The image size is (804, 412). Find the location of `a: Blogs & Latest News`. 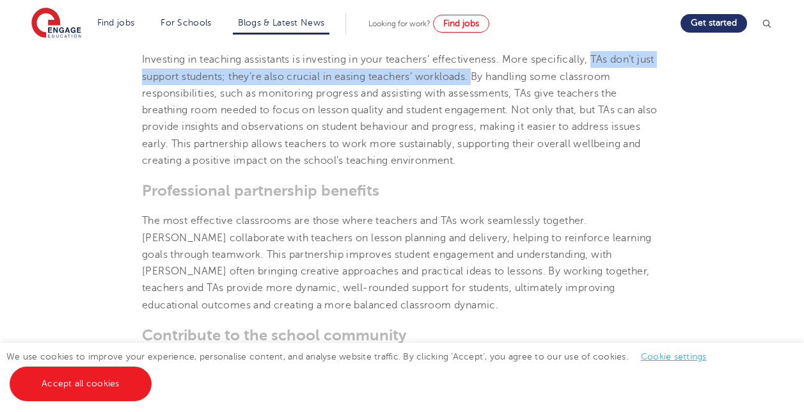

a: Blogs & Latest News is located at coordinates (281, 22).